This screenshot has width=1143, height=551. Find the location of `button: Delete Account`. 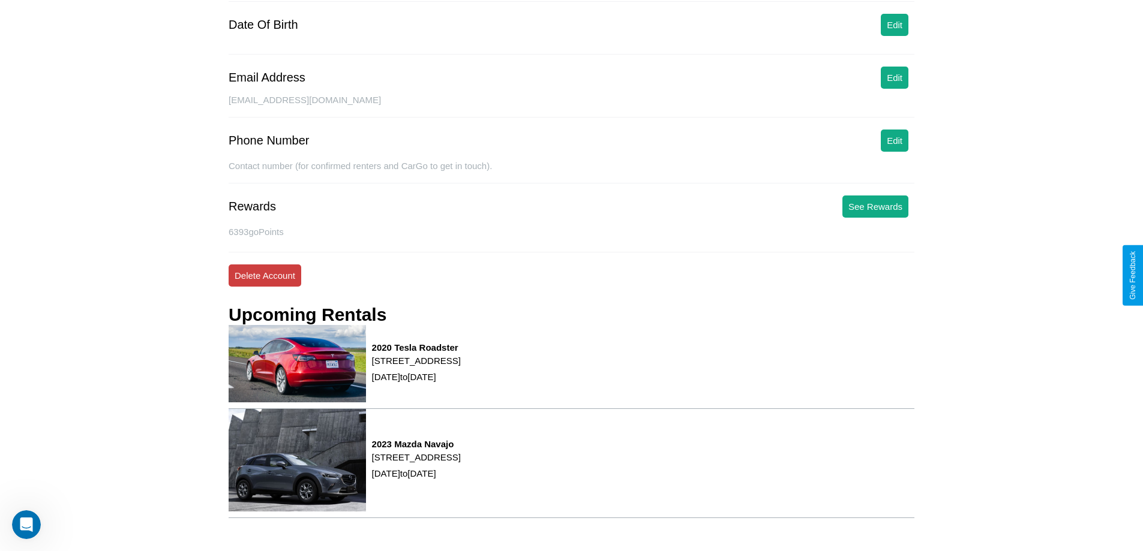

button: Delete Account is located at coordinates (265, 275).